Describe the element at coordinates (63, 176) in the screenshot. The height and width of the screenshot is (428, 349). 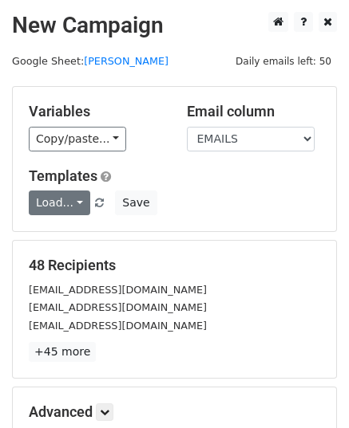
I see `a: Templates` at that location.